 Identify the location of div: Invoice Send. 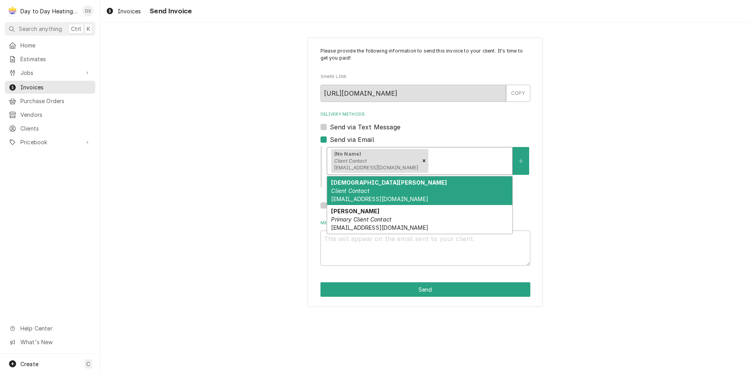
(425, 172).